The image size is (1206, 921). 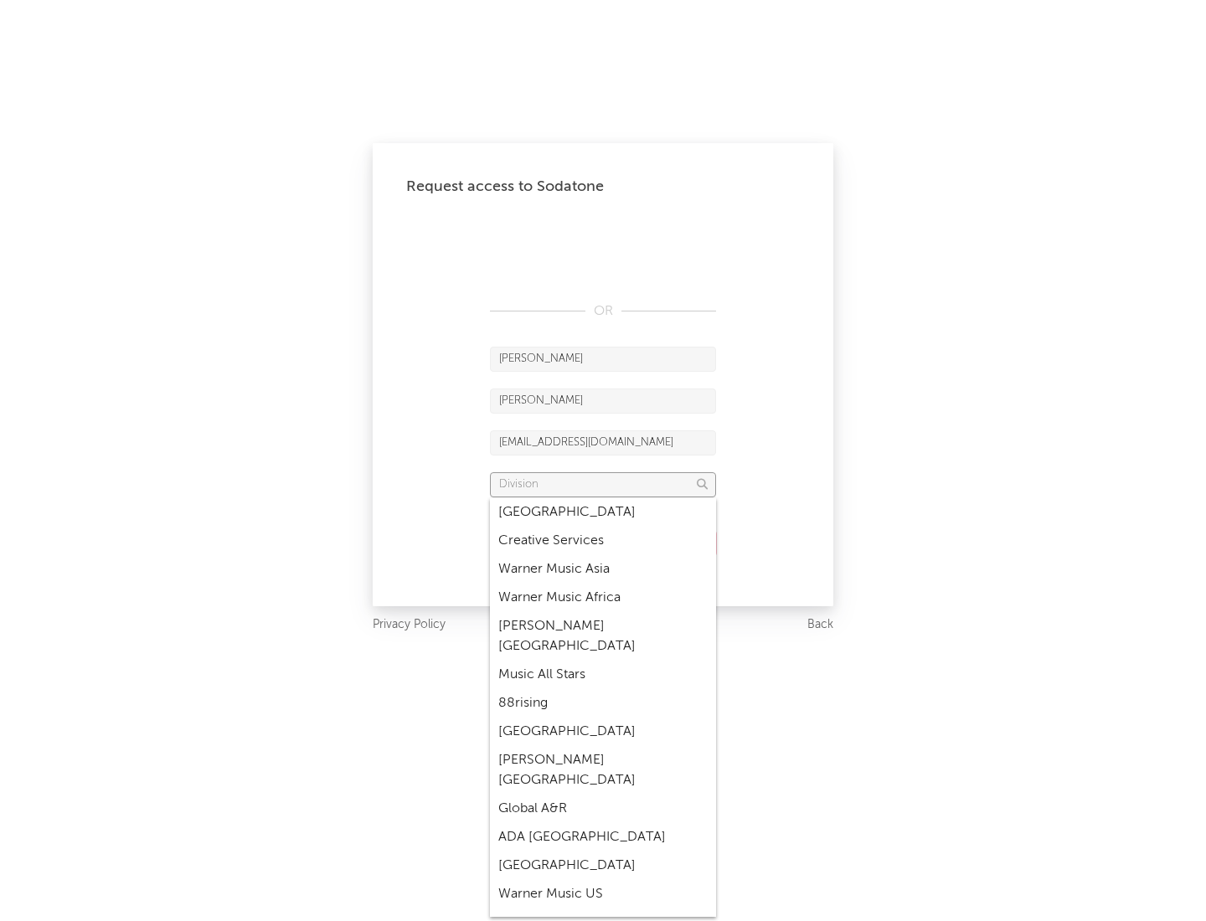 I want to click on a: Privacy Policy, so click(x=409, y=625).